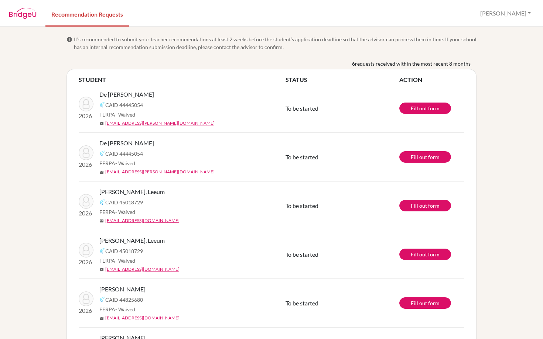 The image size is (543, 339). Describe the element at coordinates (124, 300) in the screenshot. I see `span: CAID 44825680` at that location.